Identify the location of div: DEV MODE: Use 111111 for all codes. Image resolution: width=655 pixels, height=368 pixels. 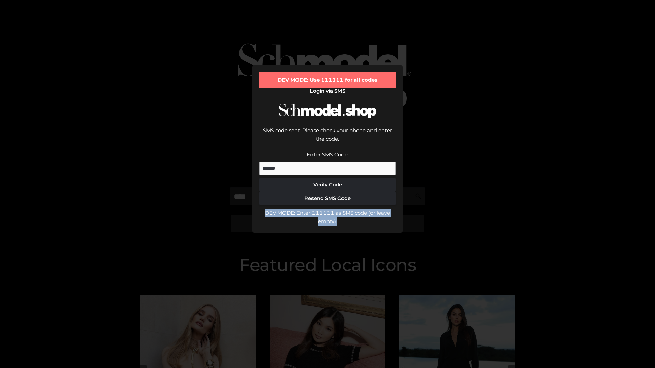
(327, 80).